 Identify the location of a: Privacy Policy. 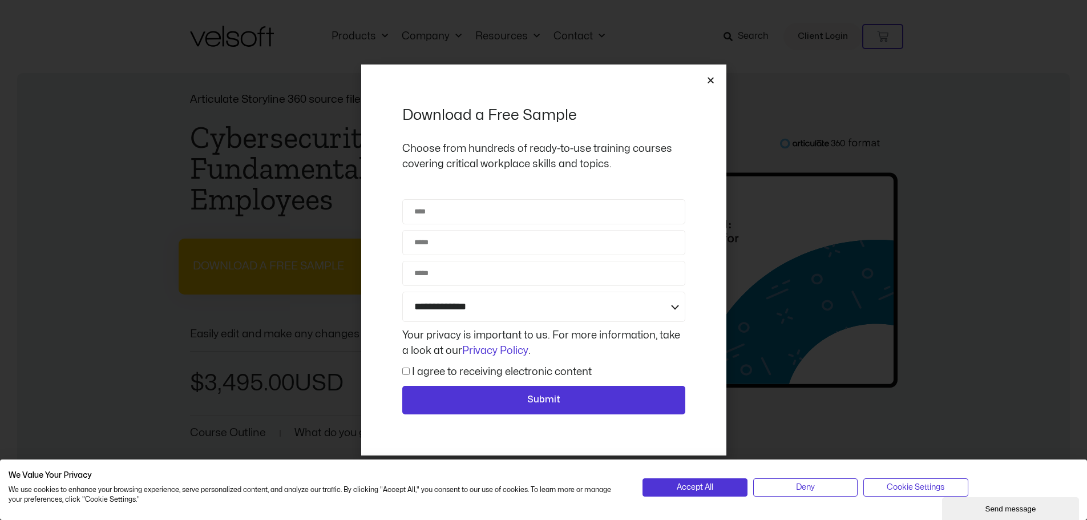
(495, 350).